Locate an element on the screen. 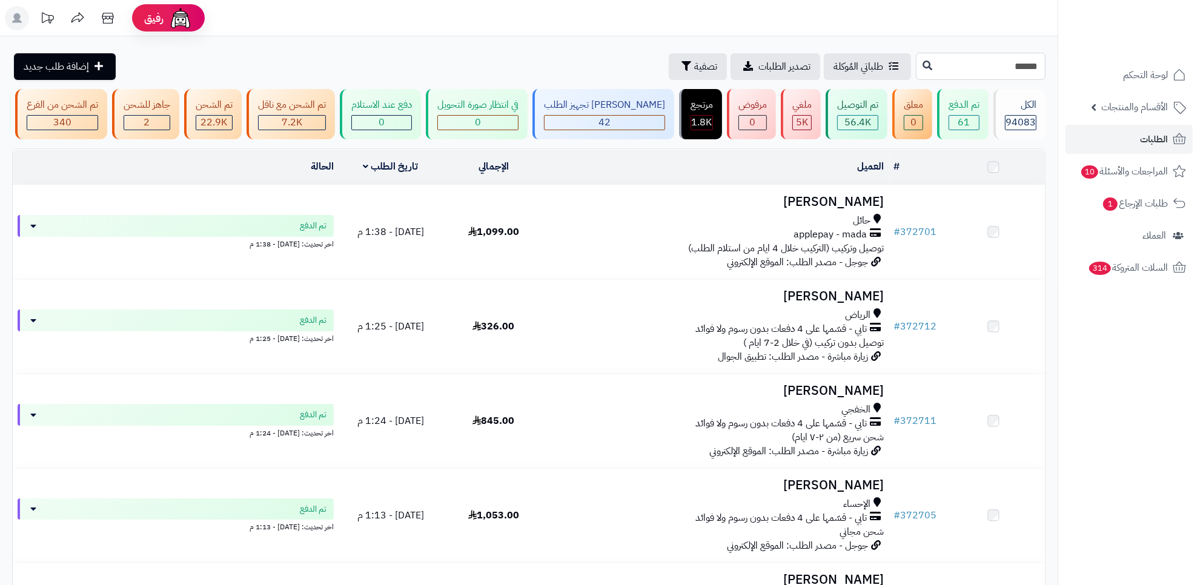  span: شحن سريع (من ٢-٧ ايام) is located at coordinates (838, 437).